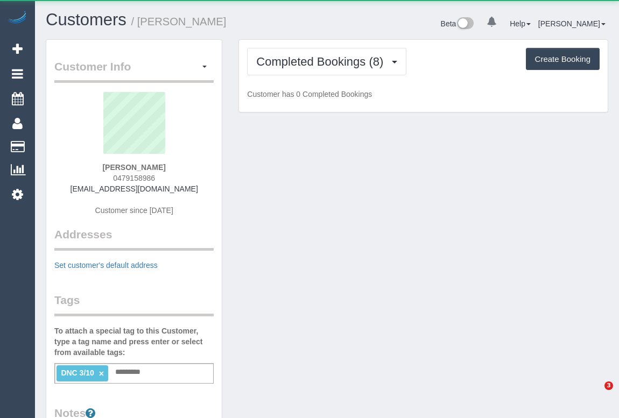  I want to click on span: 3, so click(609, 386).